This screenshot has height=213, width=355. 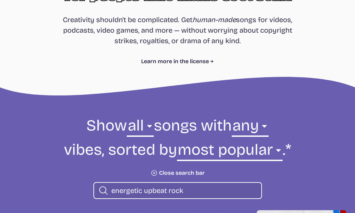 I want to click on select: sorting, so click(x=230, y=152).